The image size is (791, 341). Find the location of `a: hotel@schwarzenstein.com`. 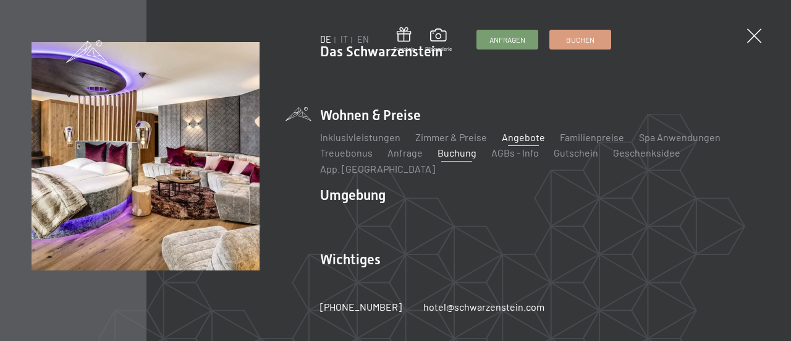

a: hotel@schwarzenstein.com is located at coordinates (484, 307).